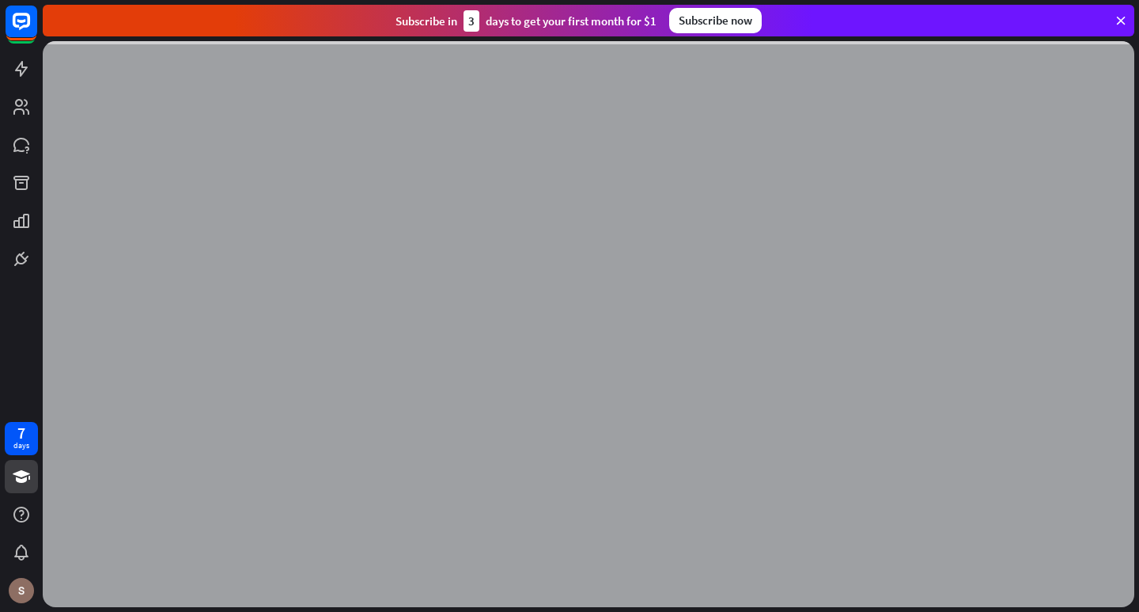 The image size is (1139, 612). I want to click on div: Subscribe now, so click(715, 21).